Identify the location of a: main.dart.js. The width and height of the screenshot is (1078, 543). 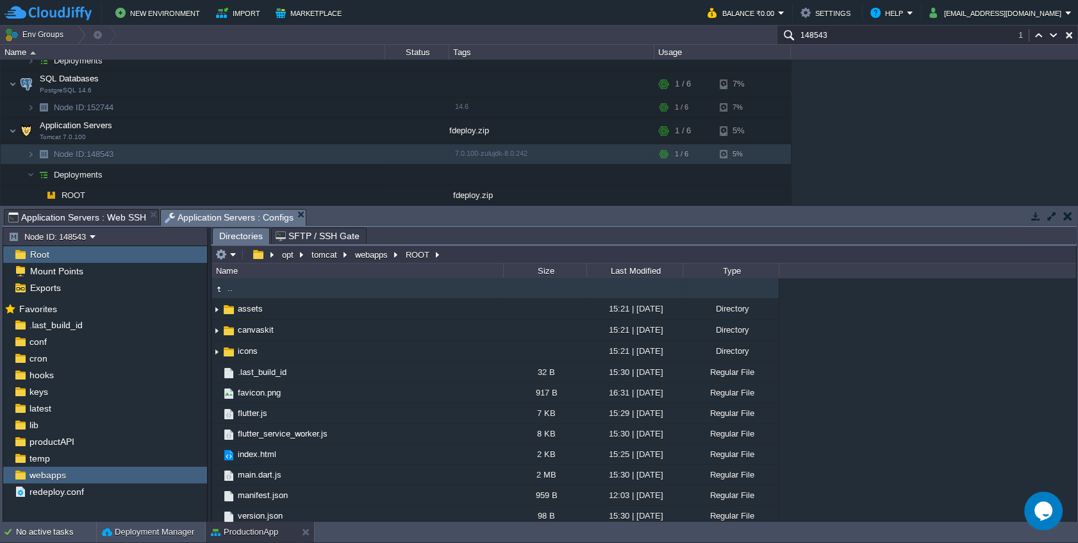
(260, 474).